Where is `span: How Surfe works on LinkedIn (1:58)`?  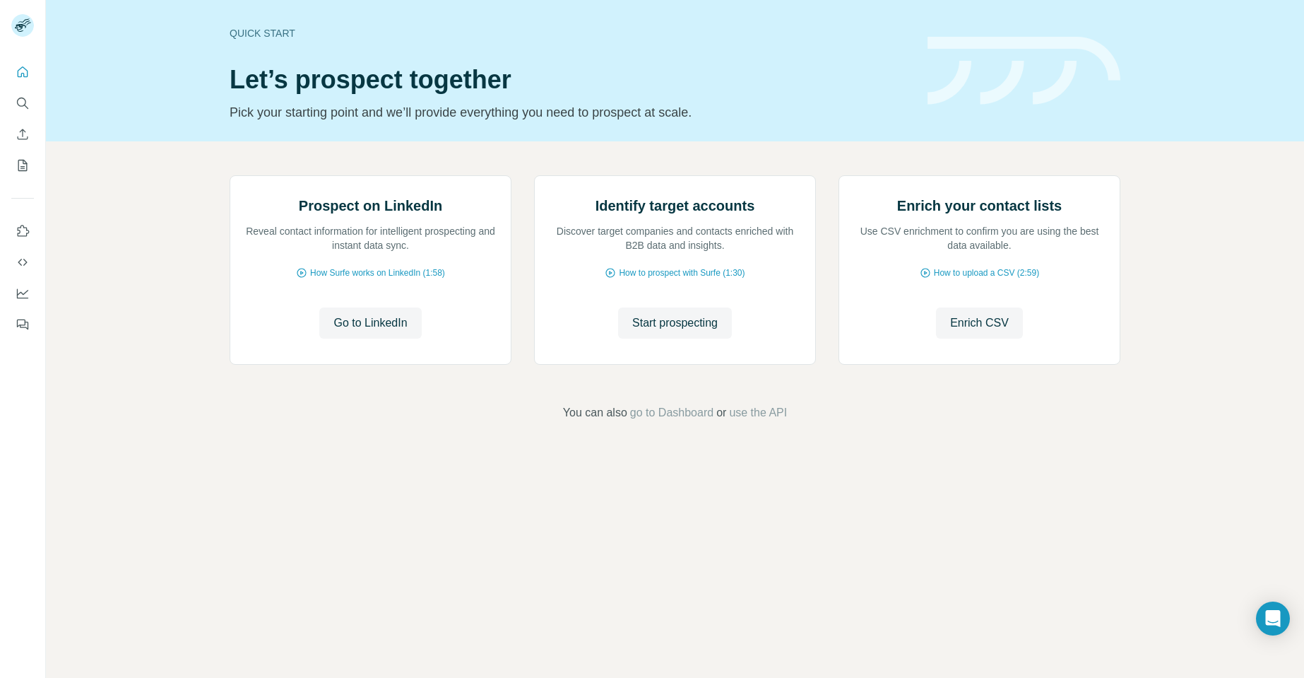
span: How Surfe works on LinkedIn (1:58) is located at coordinates (377, 273).